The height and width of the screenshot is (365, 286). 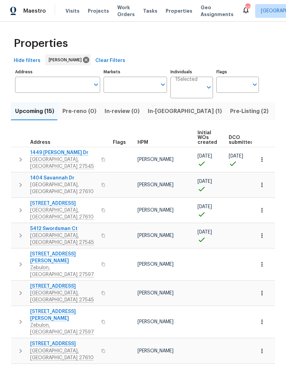 I want to click on button: Hide filters, so click(x=27, y=61).